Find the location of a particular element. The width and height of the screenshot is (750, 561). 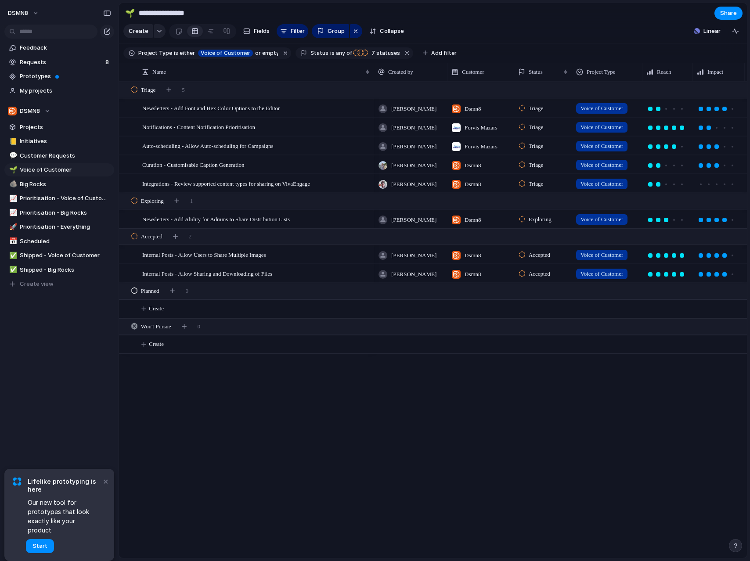

span: Share is located at coordinates (728, 13).